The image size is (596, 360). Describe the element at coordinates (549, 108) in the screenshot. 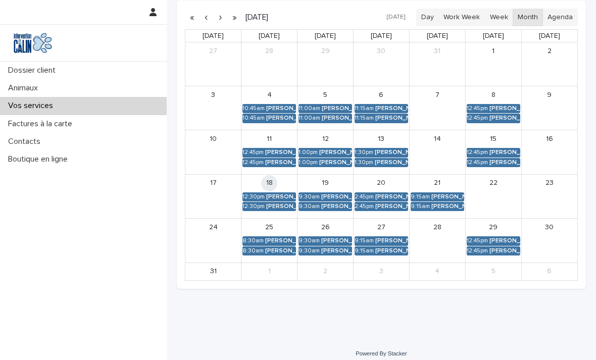

I see `td: August 9, 2025` at that location.